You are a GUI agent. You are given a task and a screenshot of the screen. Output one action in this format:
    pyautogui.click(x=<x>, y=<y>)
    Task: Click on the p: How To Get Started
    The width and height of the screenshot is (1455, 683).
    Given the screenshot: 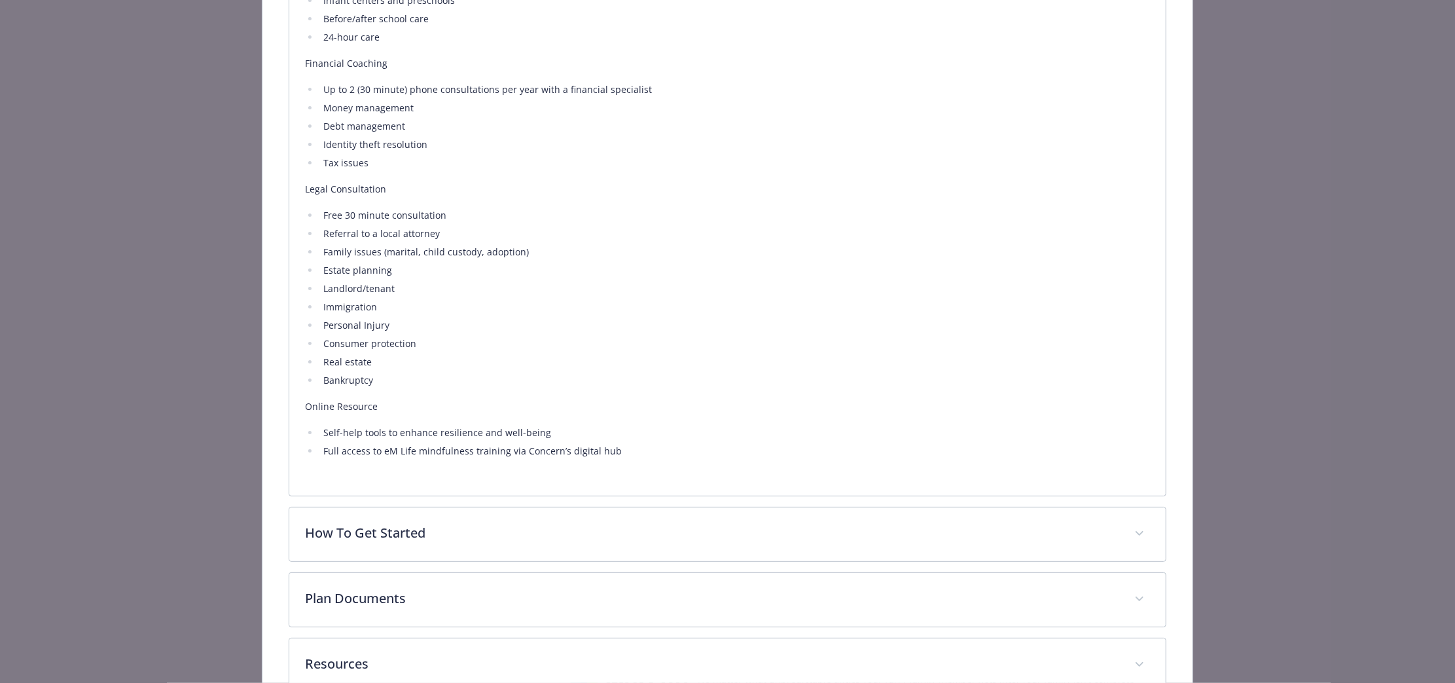 What is the action you would take?
    pyautogui.click(x=712, y=533)
    